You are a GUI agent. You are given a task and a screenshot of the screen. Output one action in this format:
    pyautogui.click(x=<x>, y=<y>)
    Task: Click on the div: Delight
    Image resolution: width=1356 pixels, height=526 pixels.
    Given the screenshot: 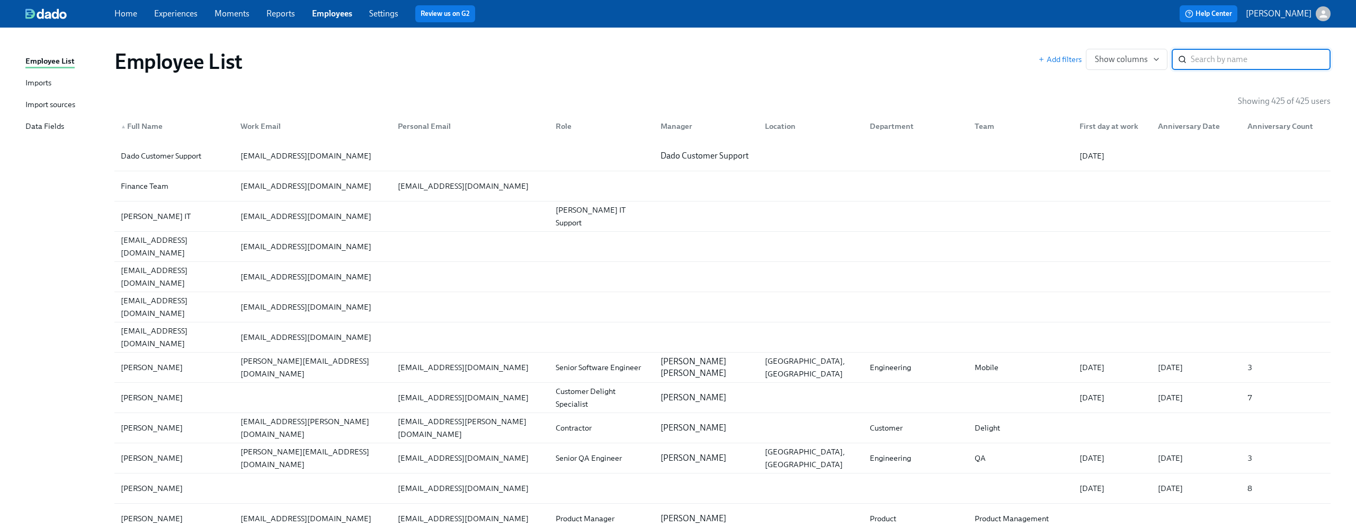 What is the action you would take?
    pyautogui.click(x=1021, y=428)
    